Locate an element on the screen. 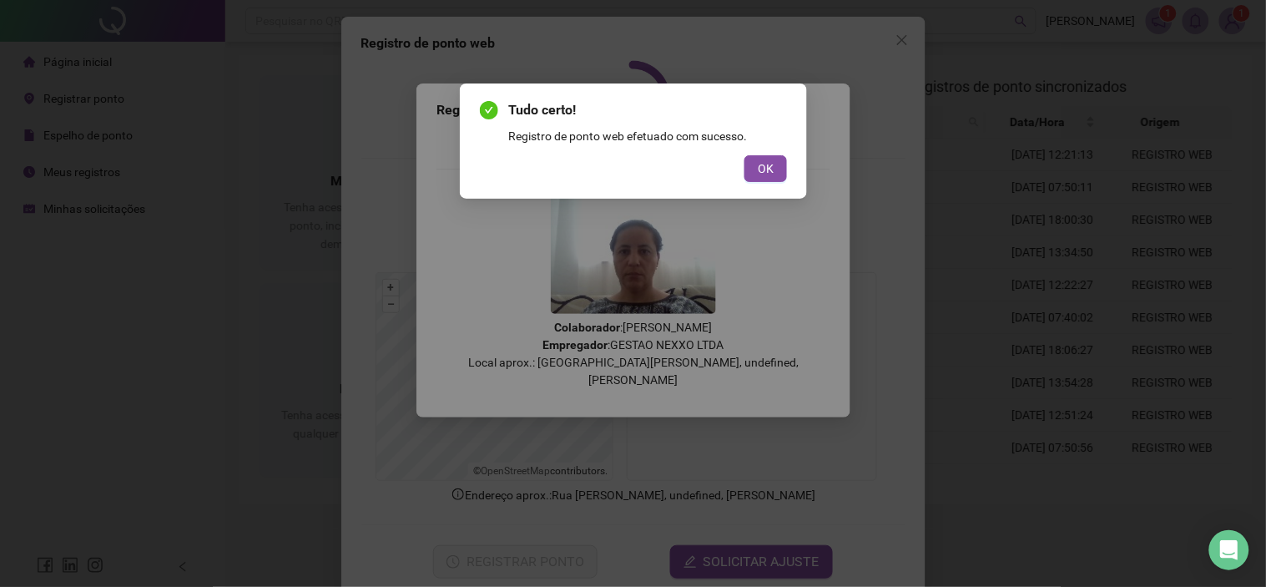 The height and width of the screenshot is (587, 1266). span: Tudo certo! is located at coordinates (648, 110).